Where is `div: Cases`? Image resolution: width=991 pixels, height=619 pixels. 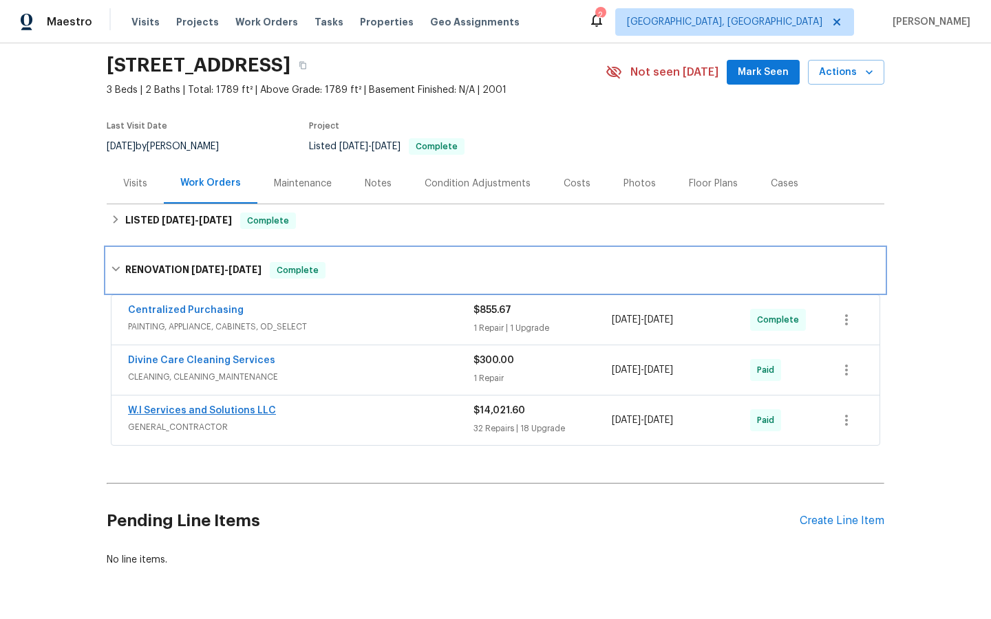
div: Cases is located at coordinates (784, 184).